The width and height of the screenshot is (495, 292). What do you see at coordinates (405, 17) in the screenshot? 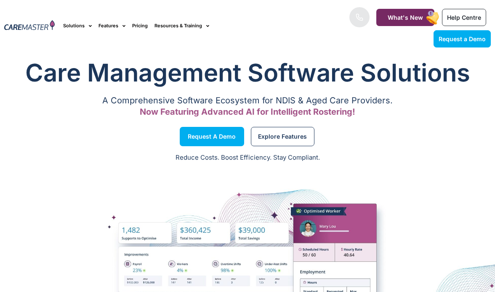
I see `a: What's New` at bounding box center [405, 17].